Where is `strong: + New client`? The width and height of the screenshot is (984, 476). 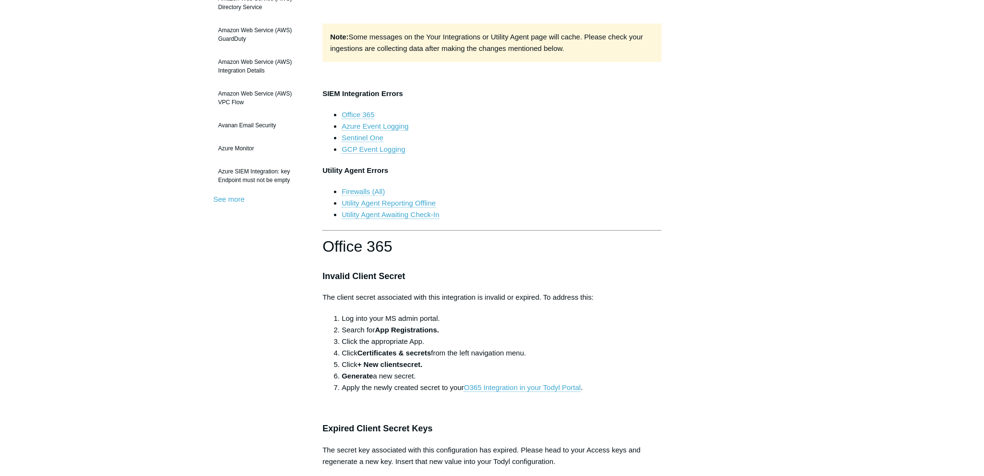 strong: + New client is located at coordinates (378, 364).